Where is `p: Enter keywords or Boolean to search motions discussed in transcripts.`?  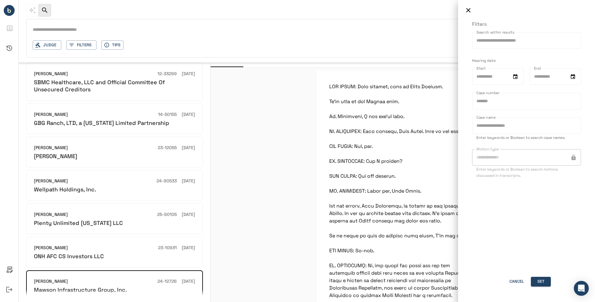 p: Enter keywords or Boolean to search motions discussed in transcripts. is located at coordinates (526, 173).